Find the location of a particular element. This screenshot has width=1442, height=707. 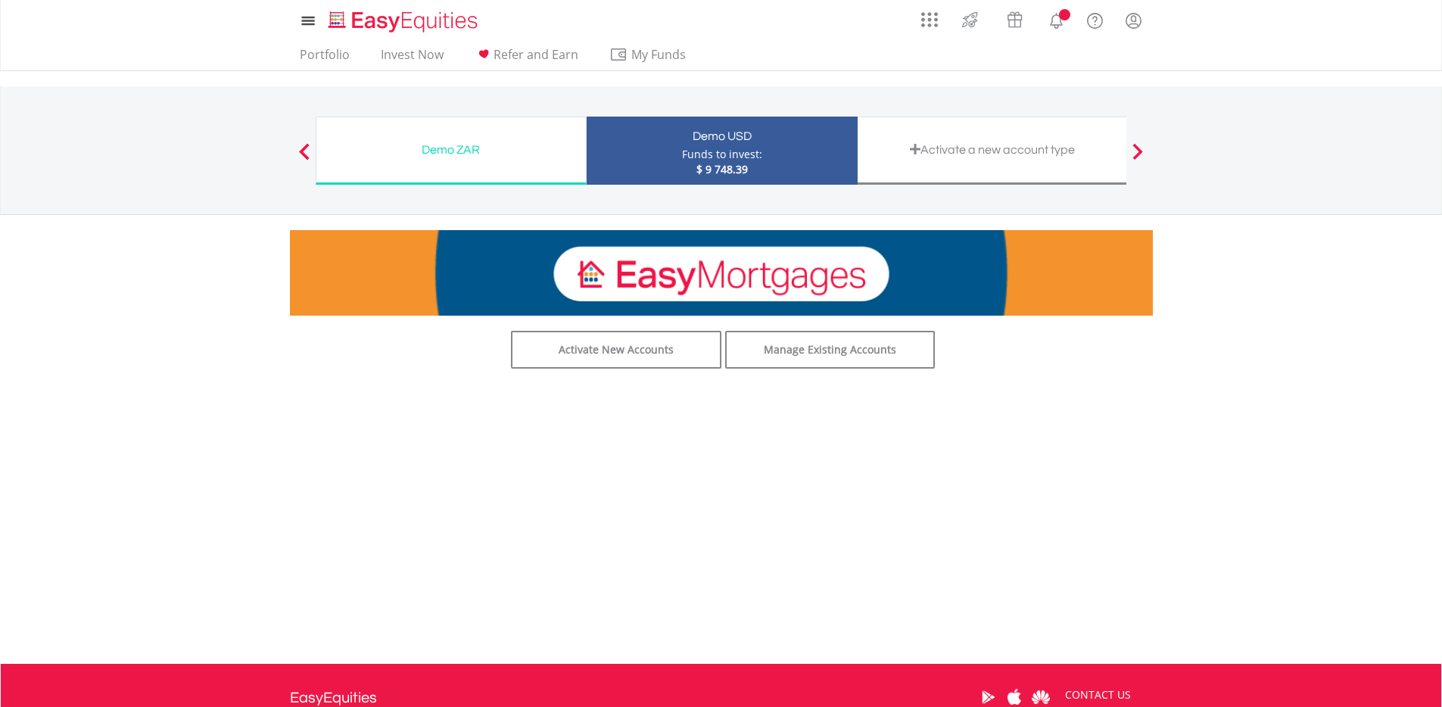

a: Notifications is located at coordinates (1056, 19).